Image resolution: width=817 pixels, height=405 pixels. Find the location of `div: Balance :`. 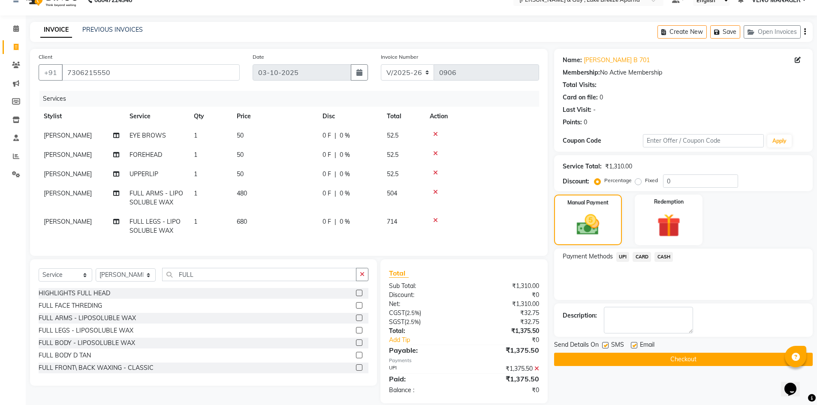

div: Balance : is located at coordinates (423, 390).